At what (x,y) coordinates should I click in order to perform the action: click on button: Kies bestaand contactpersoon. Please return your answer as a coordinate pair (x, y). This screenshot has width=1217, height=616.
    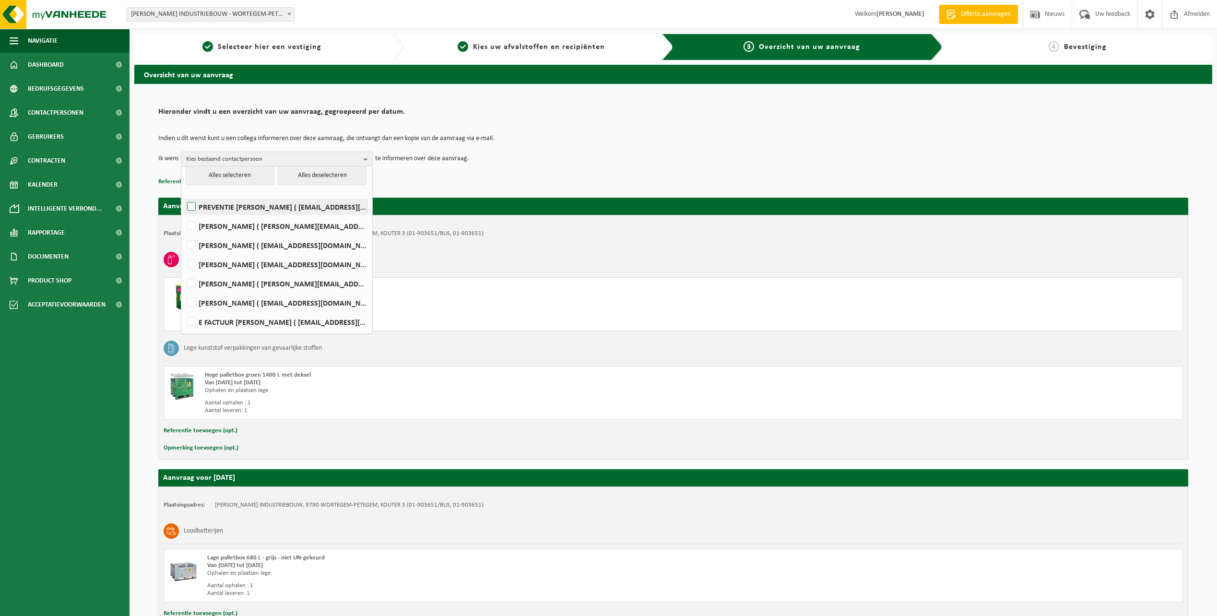
    Looking at the image, I should click on (277, 159).